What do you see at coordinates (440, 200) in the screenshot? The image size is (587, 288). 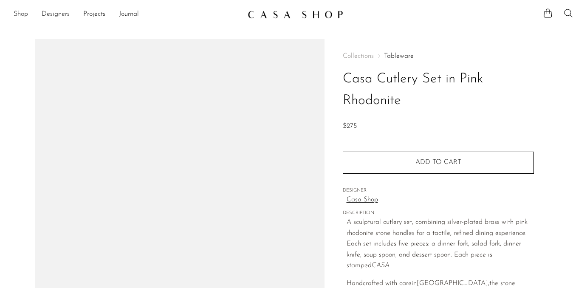 I see `a: Casa Shop` at bounding box center [440, 200].